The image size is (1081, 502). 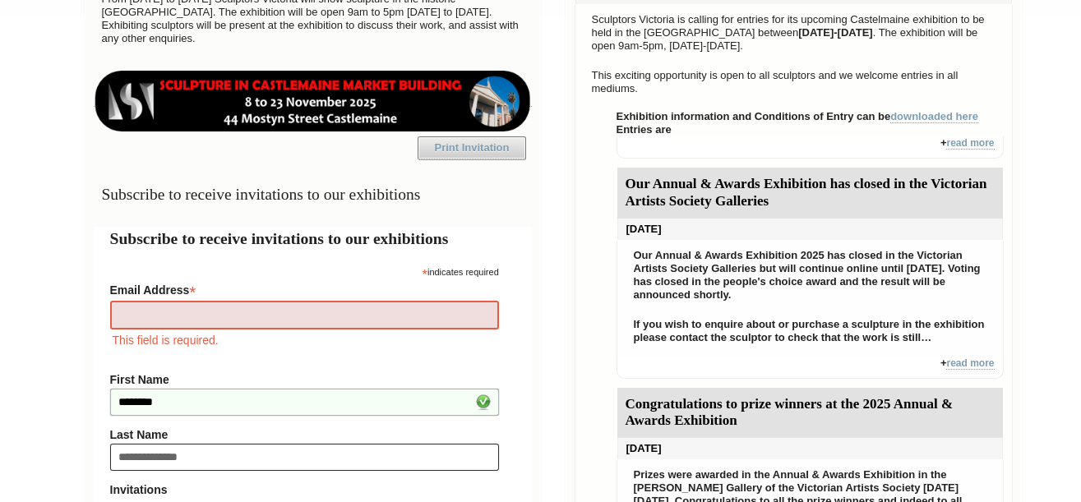 I want to click on p: If you wish to enquire about or purchase a sculpture in the exhibition please contact the sculpto..., so click(x=810, y=331).